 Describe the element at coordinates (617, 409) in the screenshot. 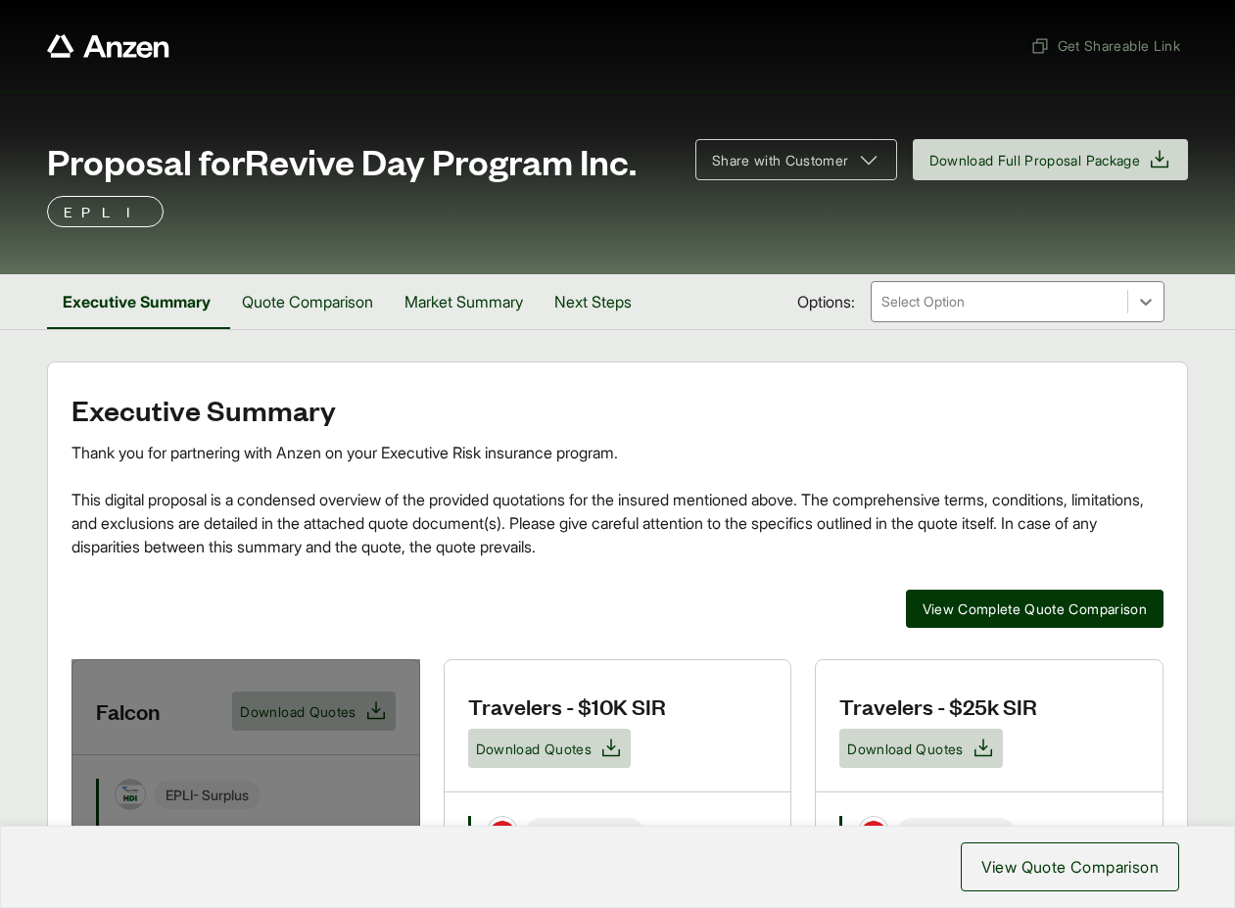

I see `h2: Executive Summary` at that location.